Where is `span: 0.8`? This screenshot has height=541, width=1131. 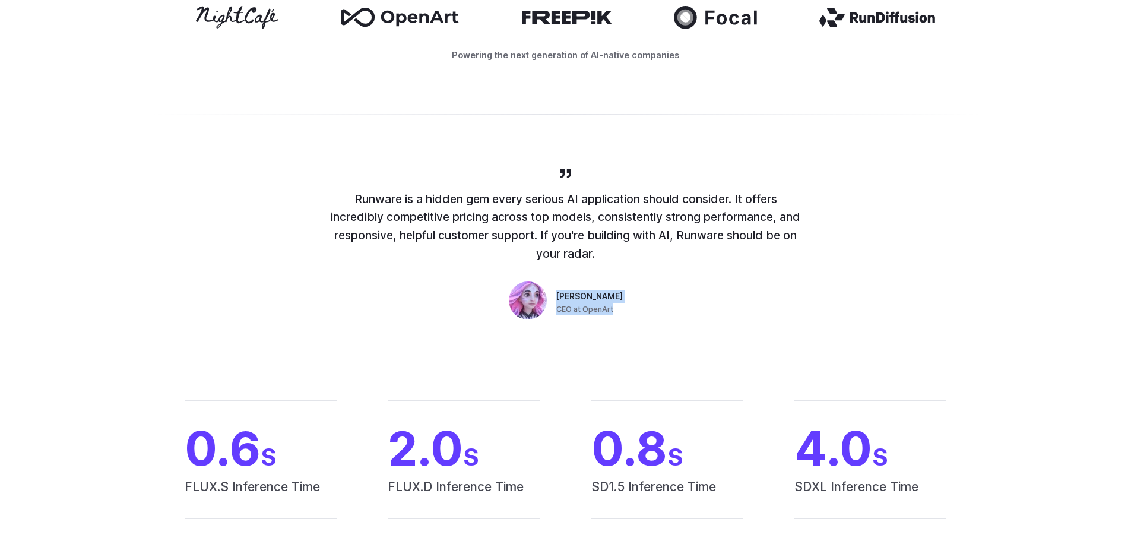 span: 0.8 is located at coordinates (668, 448).